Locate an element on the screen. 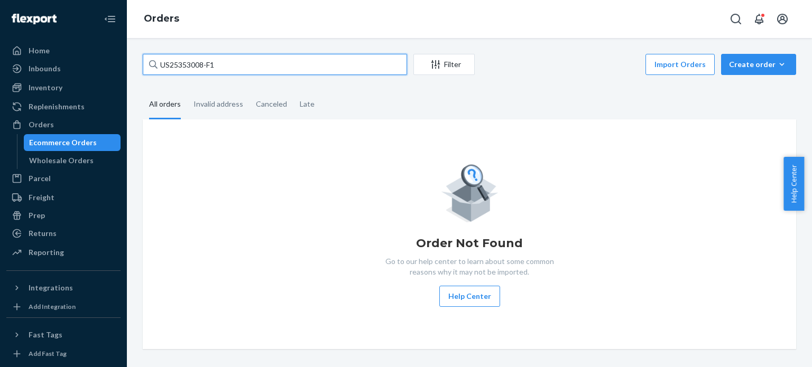 This screenshot has height=367, width=812. input: Search orders is located at coordinates (275, 65).